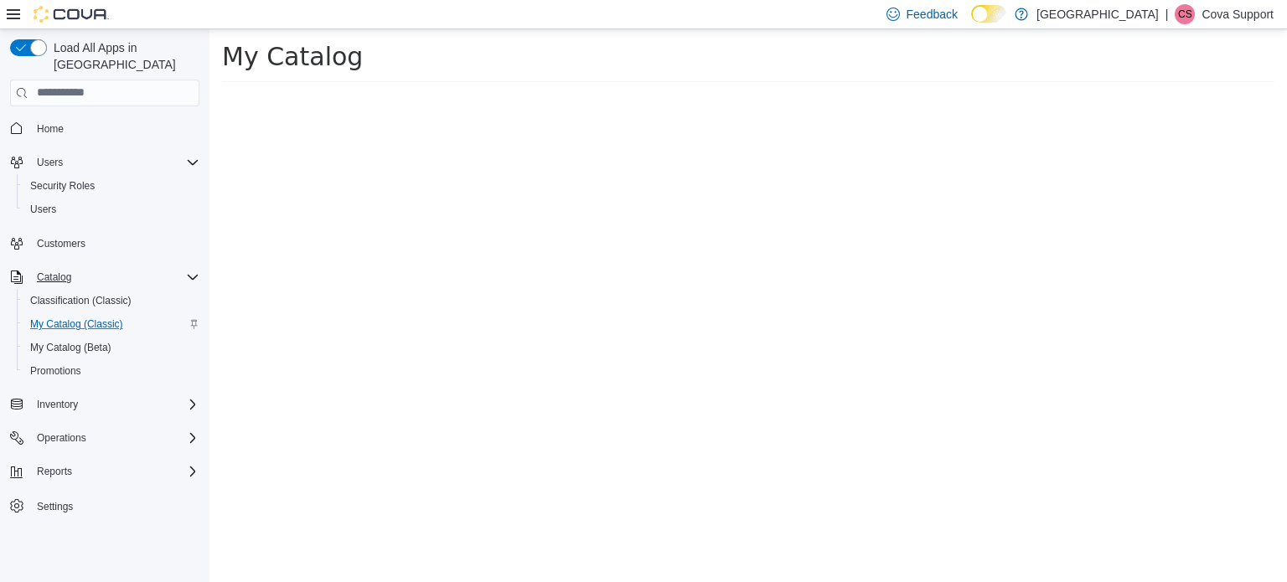  Describe the element at coordinates (111, 324) in the screenshot. I see `button: My Catalog (Classic)` at that location.